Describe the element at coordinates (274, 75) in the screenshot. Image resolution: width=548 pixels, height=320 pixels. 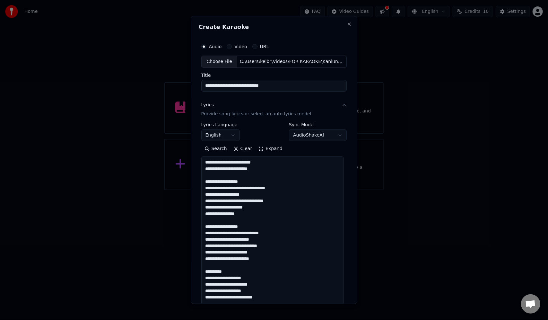
I see `label: Title` at that location.